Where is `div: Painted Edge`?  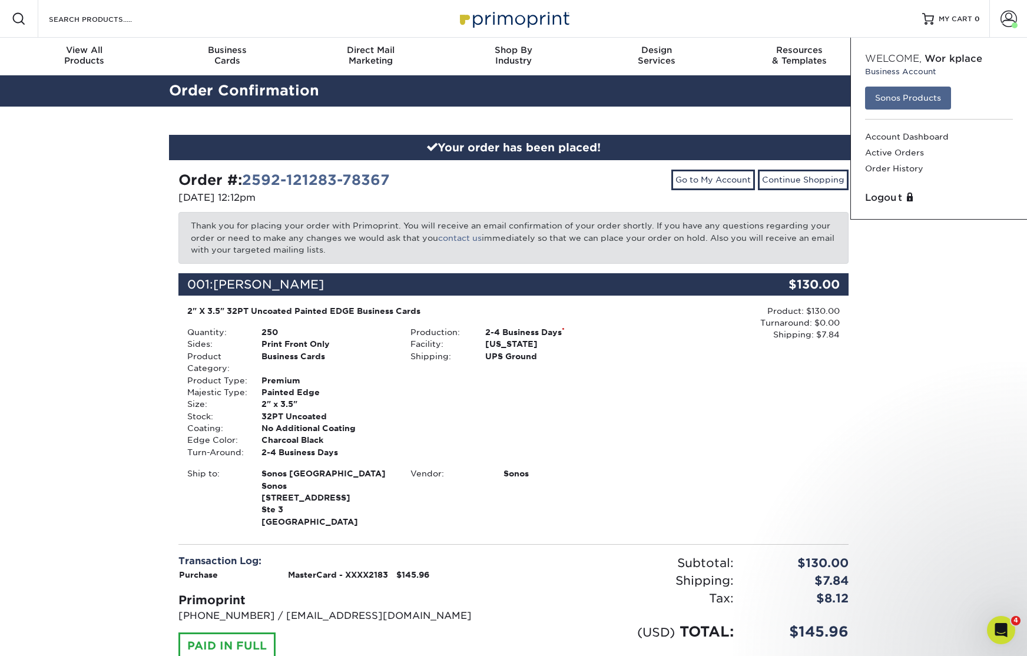
div: Painted Edge is located at coordinates (327, 392).